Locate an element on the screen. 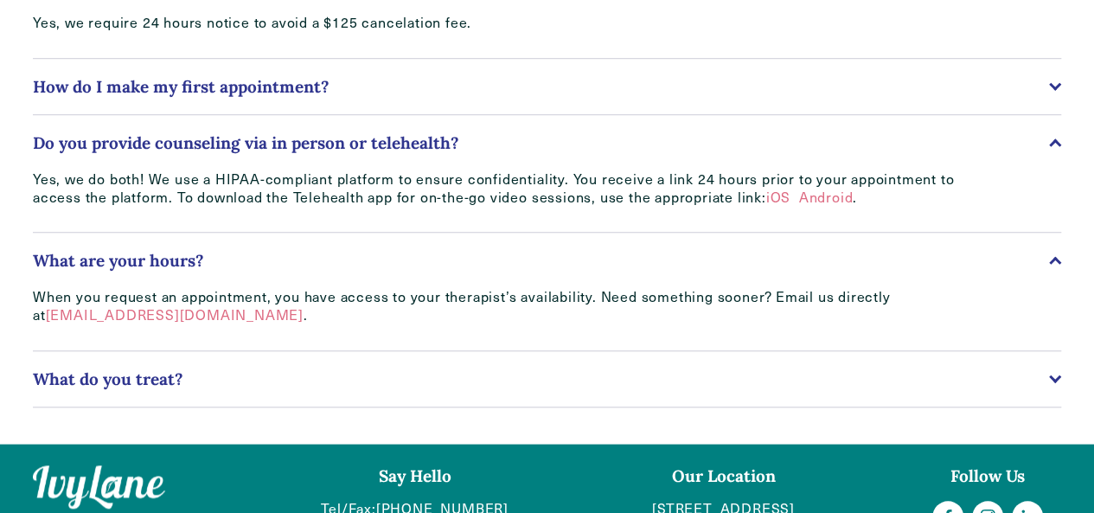  span: What do you treat? is located at coordinates (541, 379).